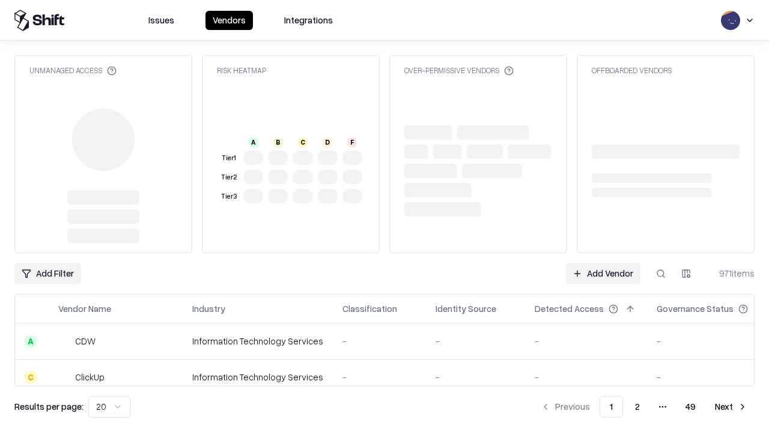 Image resolution: width=769 pixels, height=432 pixels. What do you see at coordinates (64, 378) in the screenshot?
I see `img: ClickUp` at bounding box center [64, 378].